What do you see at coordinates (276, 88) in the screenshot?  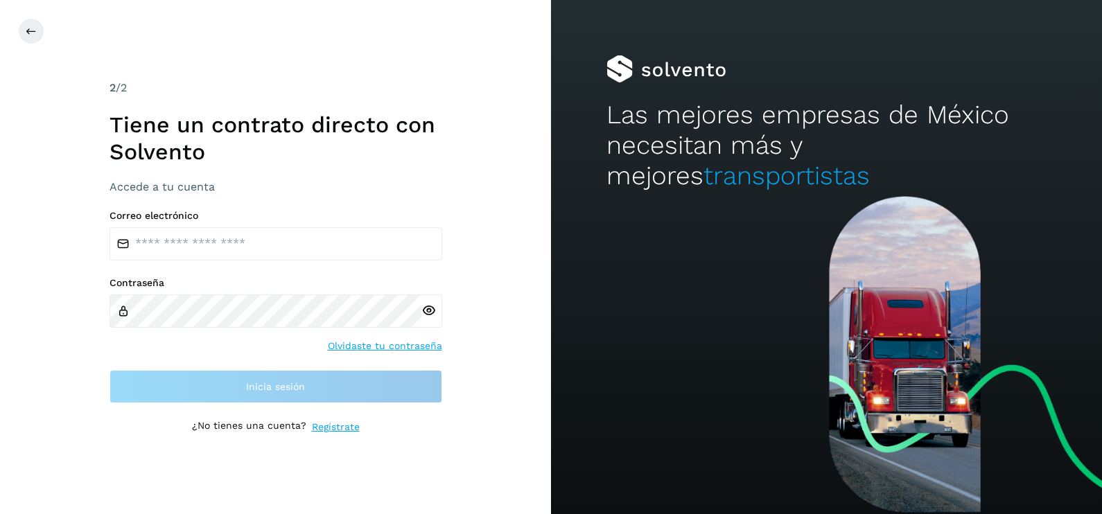 I see `div: /2` at bounding box center [276, 88].